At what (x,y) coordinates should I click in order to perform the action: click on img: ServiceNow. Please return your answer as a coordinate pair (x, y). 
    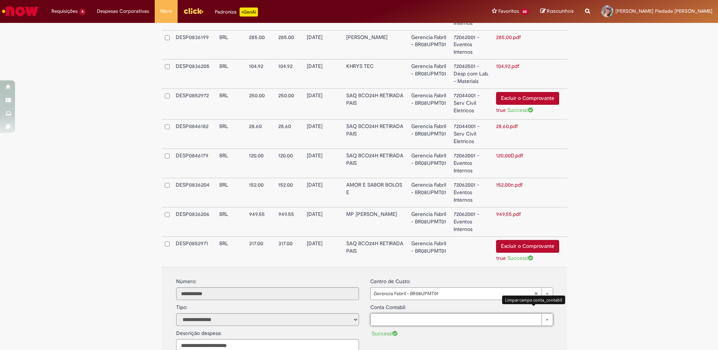
    Looking at the image, I should click on (20, 11).